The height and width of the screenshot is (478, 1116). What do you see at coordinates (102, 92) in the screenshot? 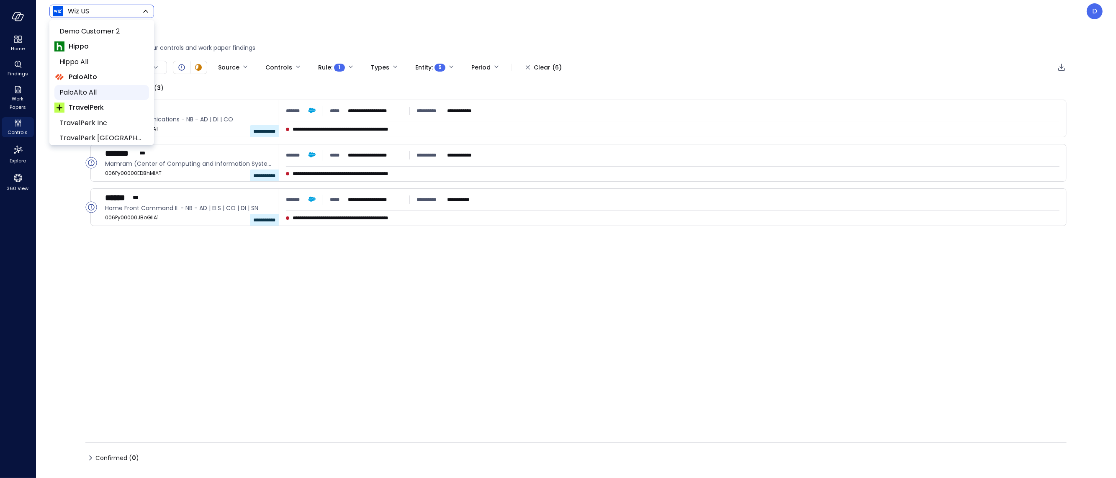
I see `li: PaloAlto All` at bounding box center [102, 92].